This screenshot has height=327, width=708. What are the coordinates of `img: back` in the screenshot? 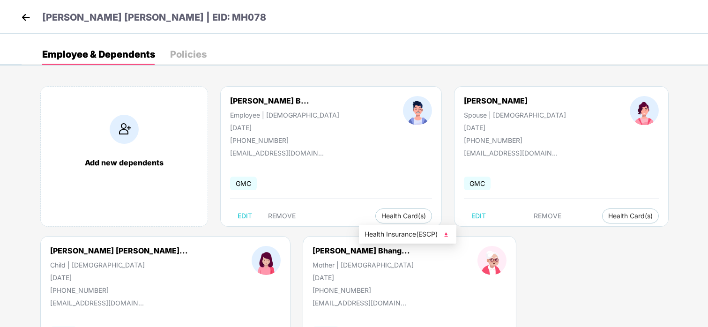 It's located at (26, 17).